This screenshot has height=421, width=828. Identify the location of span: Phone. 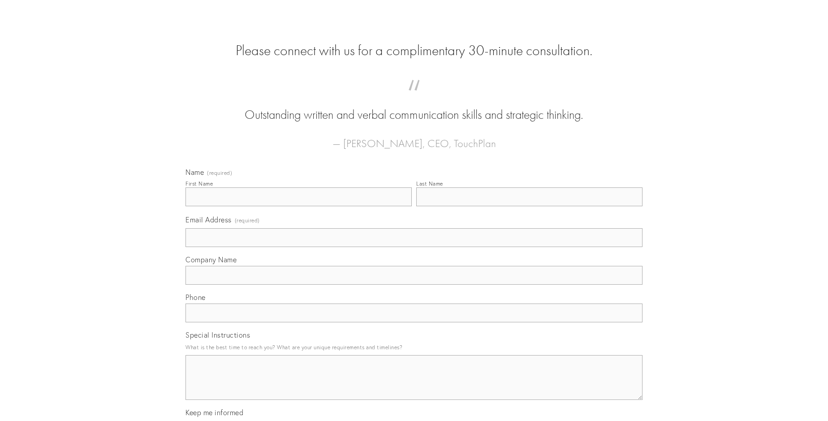
(195, 297).